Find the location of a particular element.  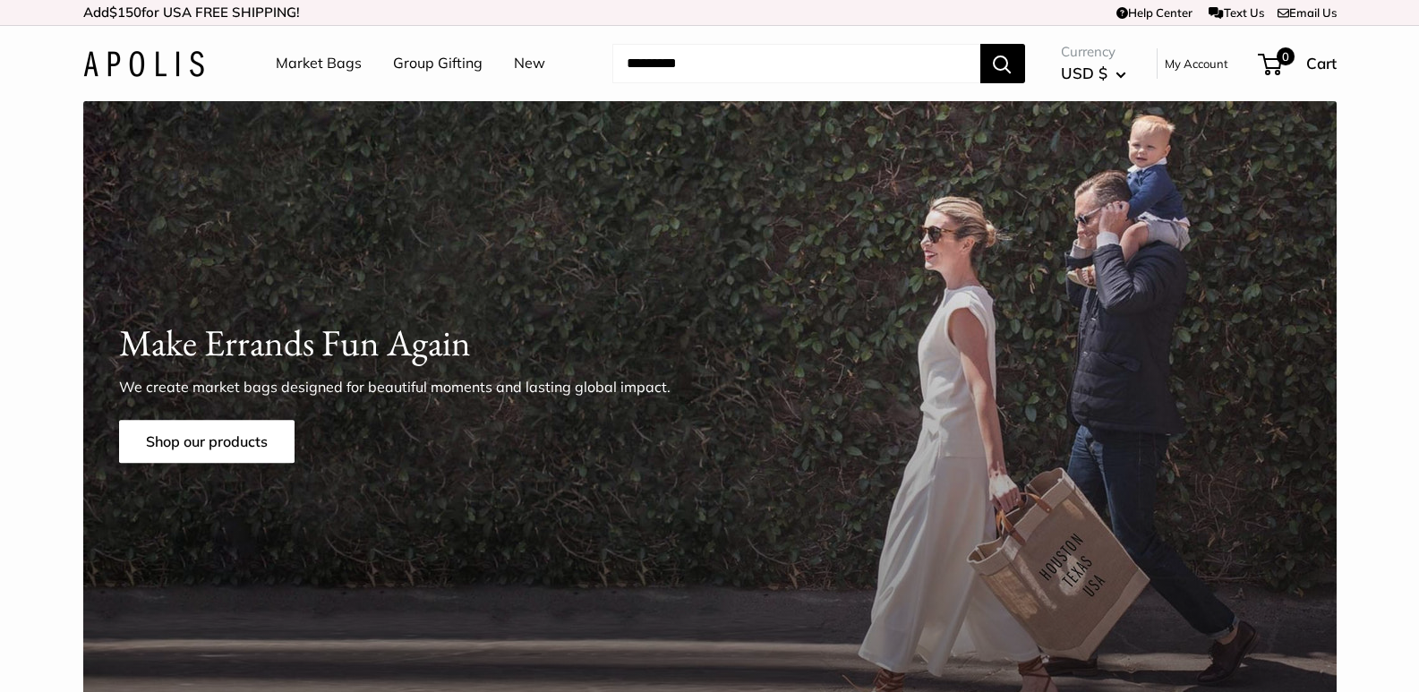

a: Shop our products is located at coordinates (207, 441).